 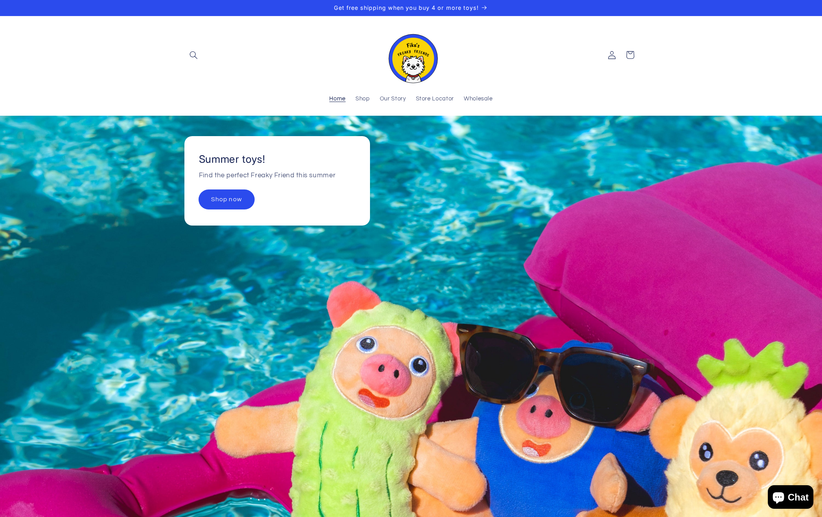 What do you see at coordinates (267, 176) in the screenshot?
I see `p: Find the perfect Freaky Friend this summer` at bounding box center [267, 176].